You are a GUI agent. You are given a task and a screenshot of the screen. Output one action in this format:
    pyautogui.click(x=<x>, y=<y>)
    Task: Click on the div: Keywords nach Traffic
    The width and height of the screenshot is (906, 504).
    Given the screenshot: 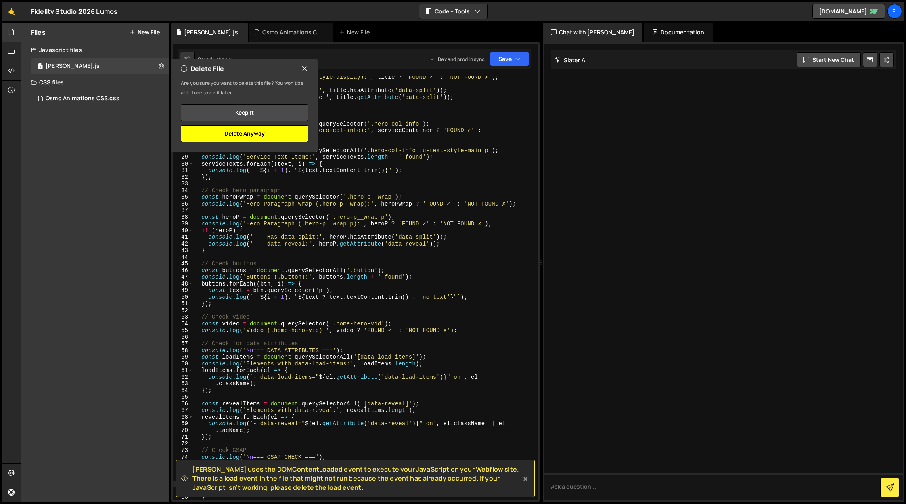 What is the action you would take?
    pyautogui.click(x=113, y=50)
    